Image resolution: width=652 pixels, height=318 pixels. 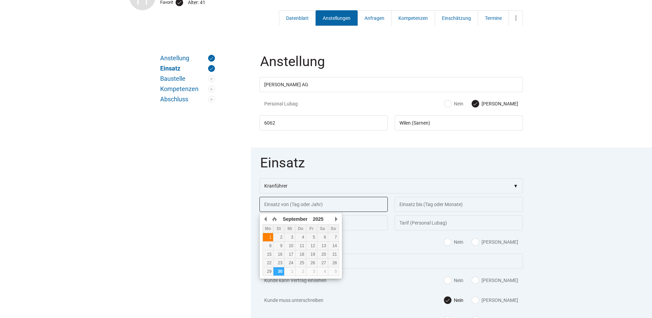 I want to click on input: Einsatz bis (Tag oder Monate), so click(x=458, y=204).